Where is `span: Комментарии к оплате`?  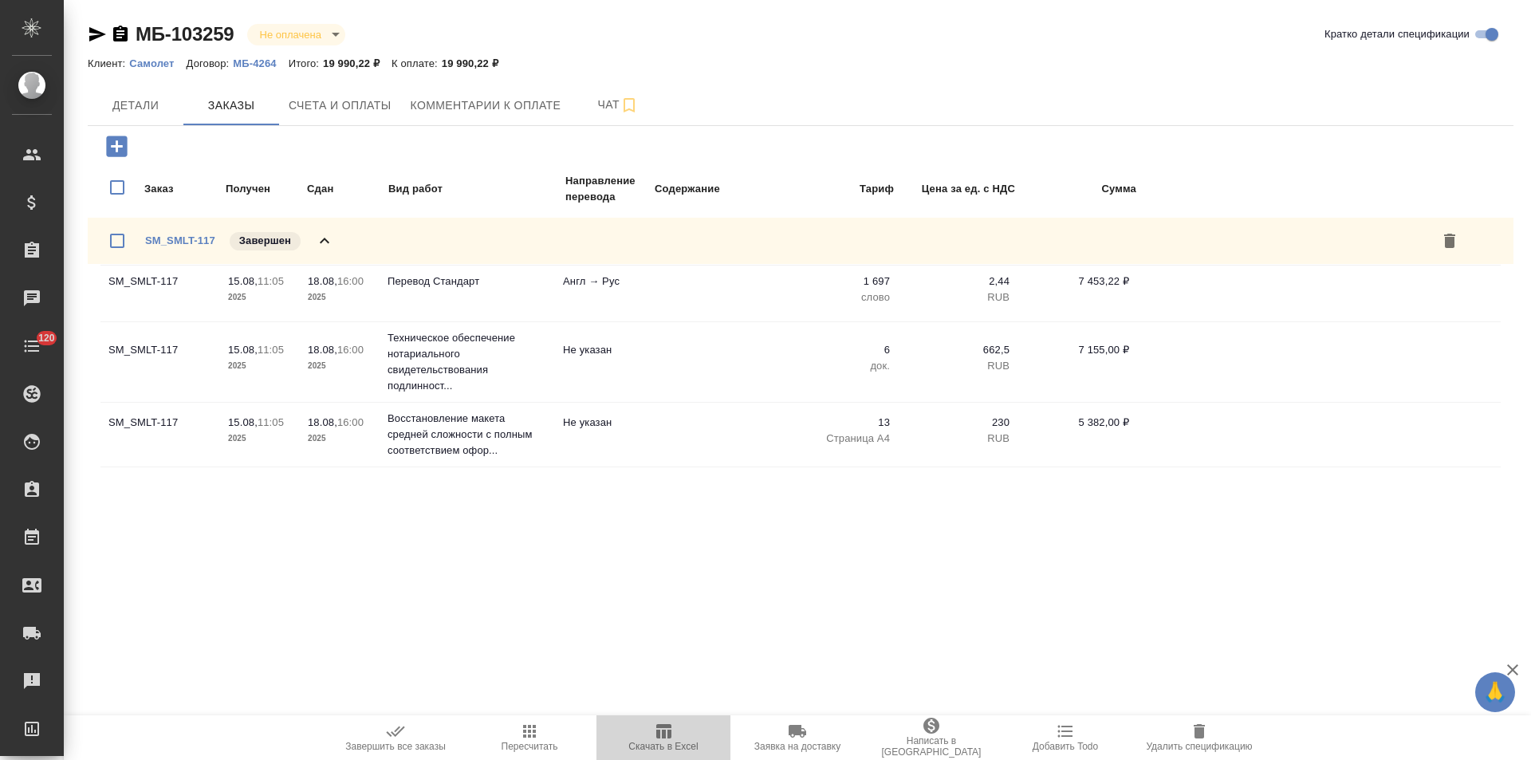 span: Комментарии к оплате is located at coordinates (485, 105).